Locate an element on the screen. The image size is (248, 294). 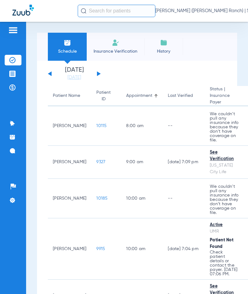
img: Zuub Logo is located at coordinates (23, 10).